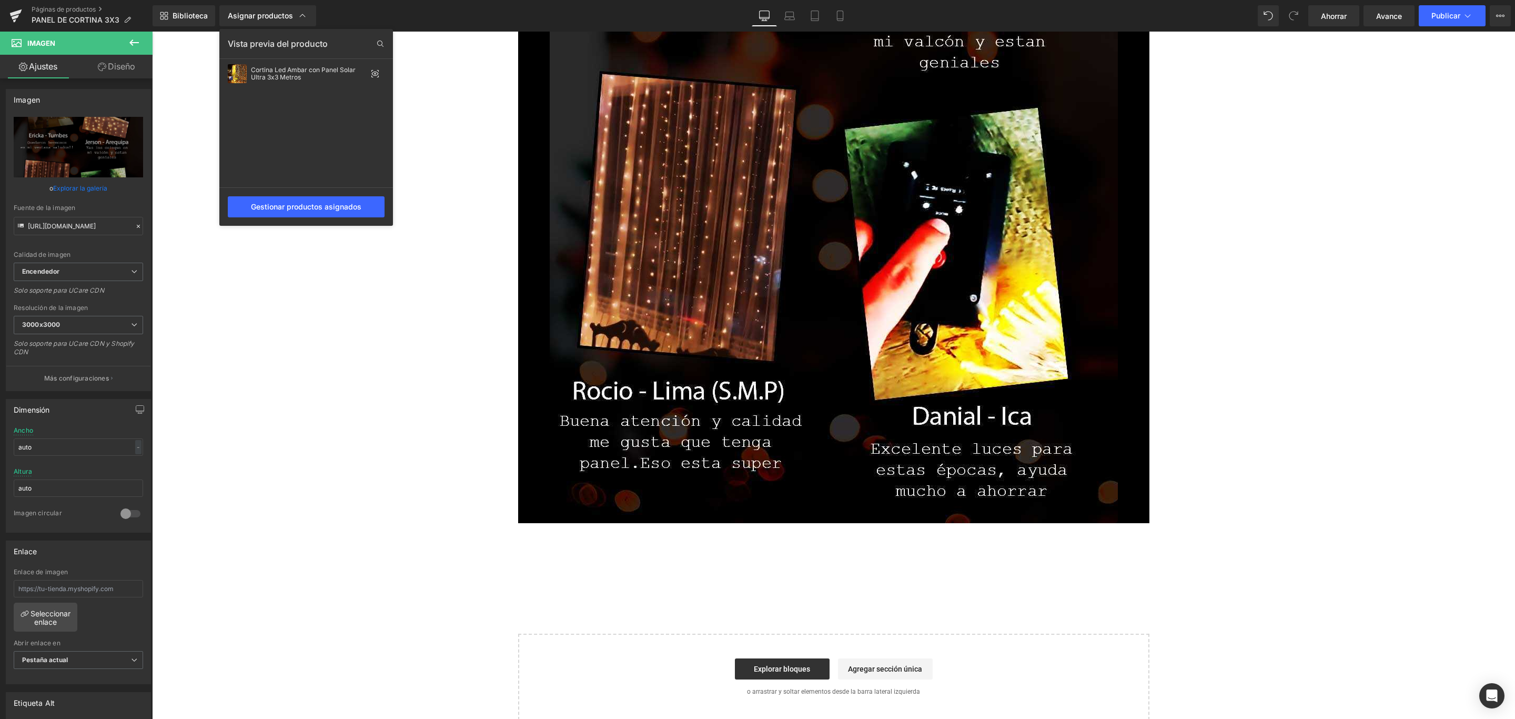 The width and height of the screenshot is (1515, 719). I want to click on font: Explorar bloques, so click(630, 637).